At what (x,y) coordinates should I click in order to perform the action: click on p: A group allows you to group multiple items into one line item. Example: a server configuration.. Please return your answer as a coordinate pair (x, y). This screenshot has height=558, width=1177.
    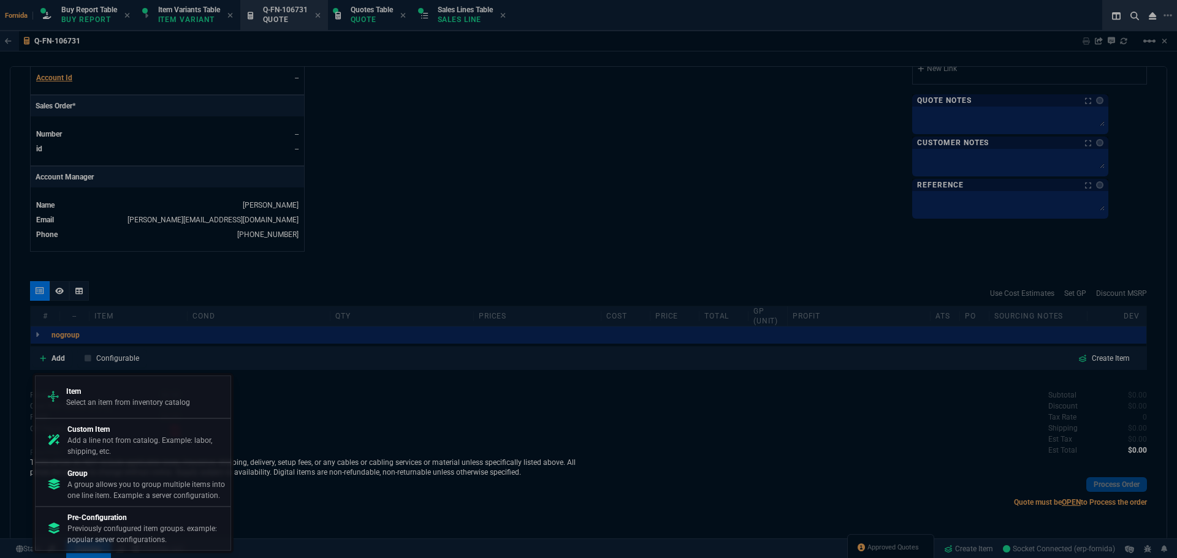
    Looking at the image, I should click on (146, 490).